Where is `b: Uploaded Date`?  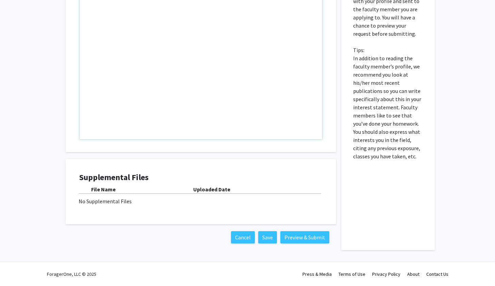 b: Uploaded Date is located at coordinates (212, 189).